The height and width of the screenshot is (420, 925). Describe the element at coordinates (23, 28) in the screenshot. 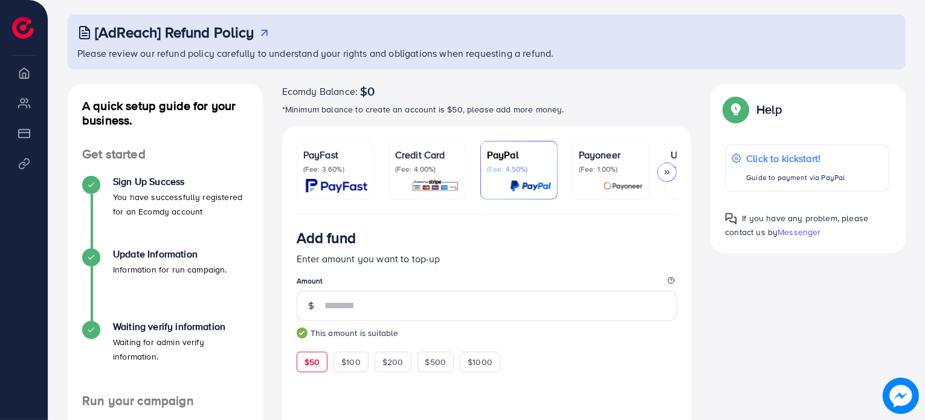

I see `img: logo` at that location.